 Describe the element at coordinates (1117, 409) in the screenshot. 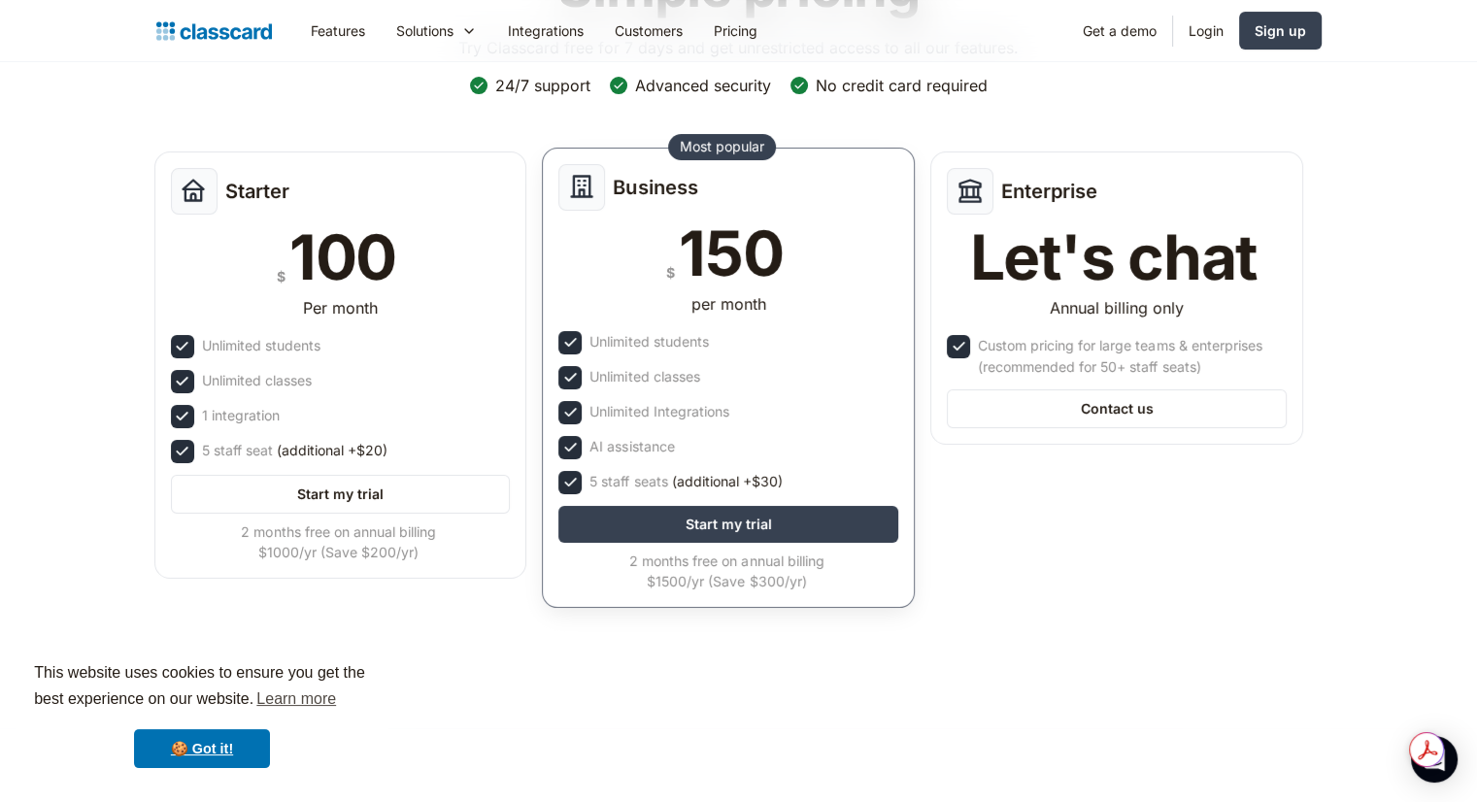

I see `a: Contact us` at that location.